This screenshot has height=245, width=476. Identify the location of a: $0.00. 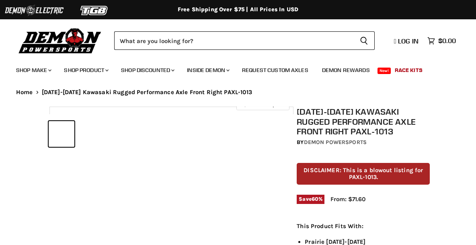
(441, 41).